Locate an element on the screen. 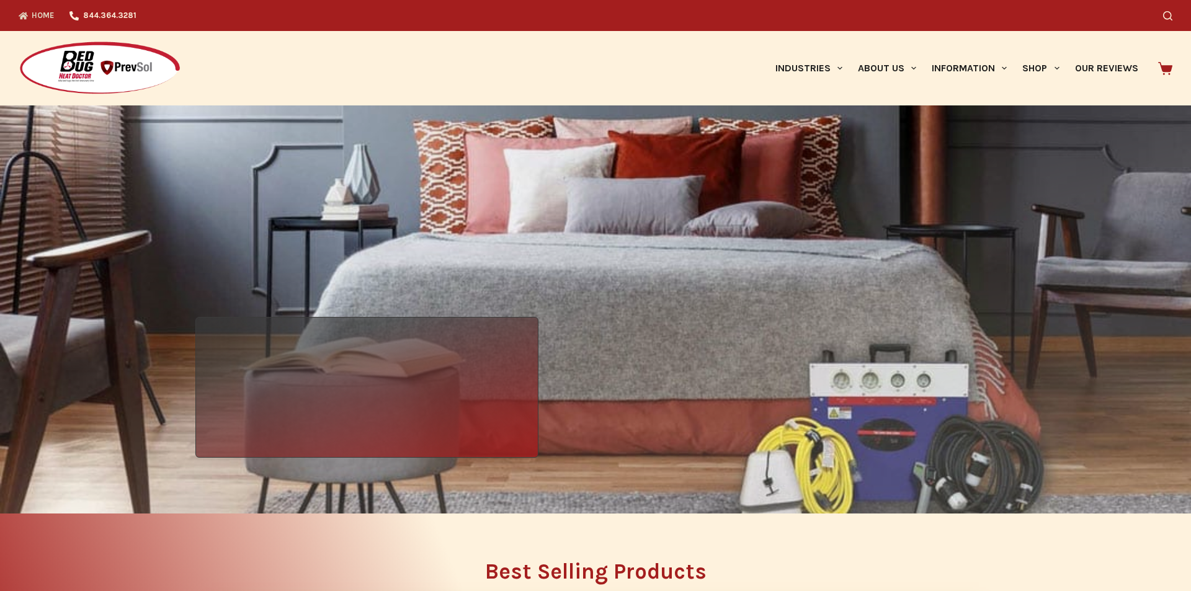 The width and height of the screenshot is (1191, 591). a: Information is located at coordinates (970, 68).